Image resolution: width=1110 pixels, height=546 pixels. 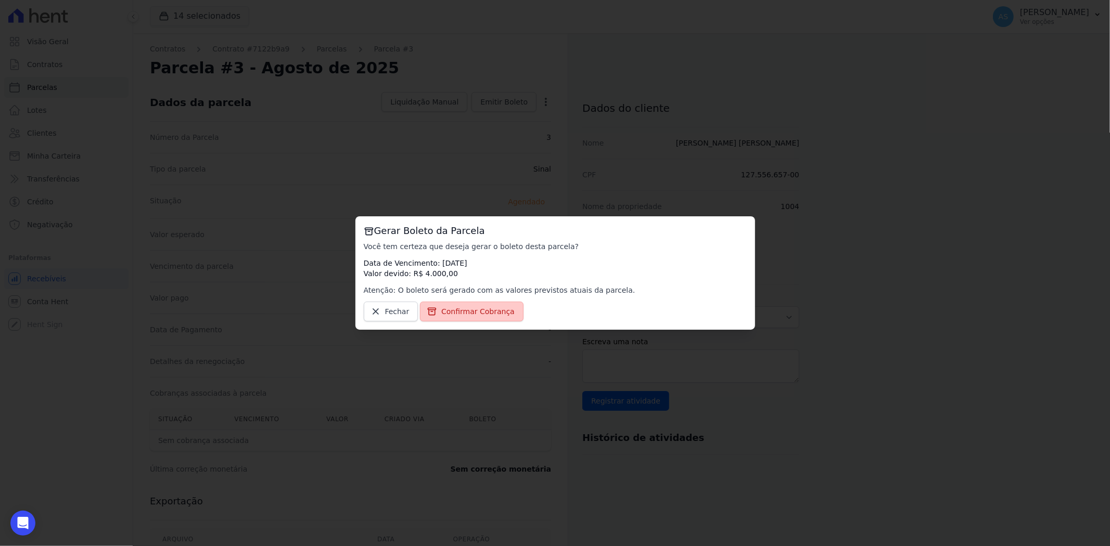 What do you see at coordinates (555, 290) in the screenshot?
I see `p: Atenção: O boleto será gerado com as valores previstos atuais da parcela.` at bounding box center [555, 290].